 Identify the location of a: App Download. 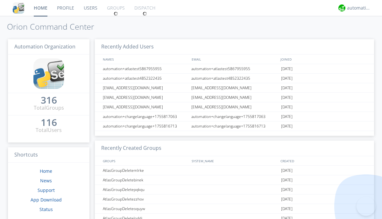
(46, 199).